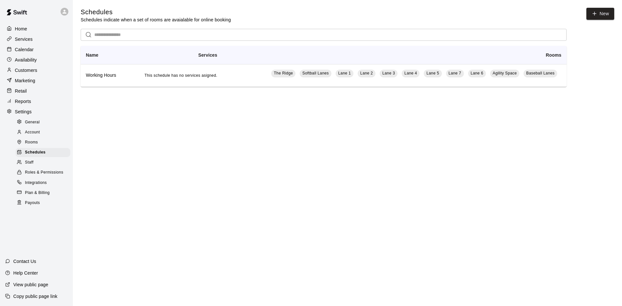 The width and height of the screenshot is (622, 306). What do you see at coordinates (181, 75) in the screenshot?
I see `span: This schedule has no services asigned.` at bounding box center [181, 75].